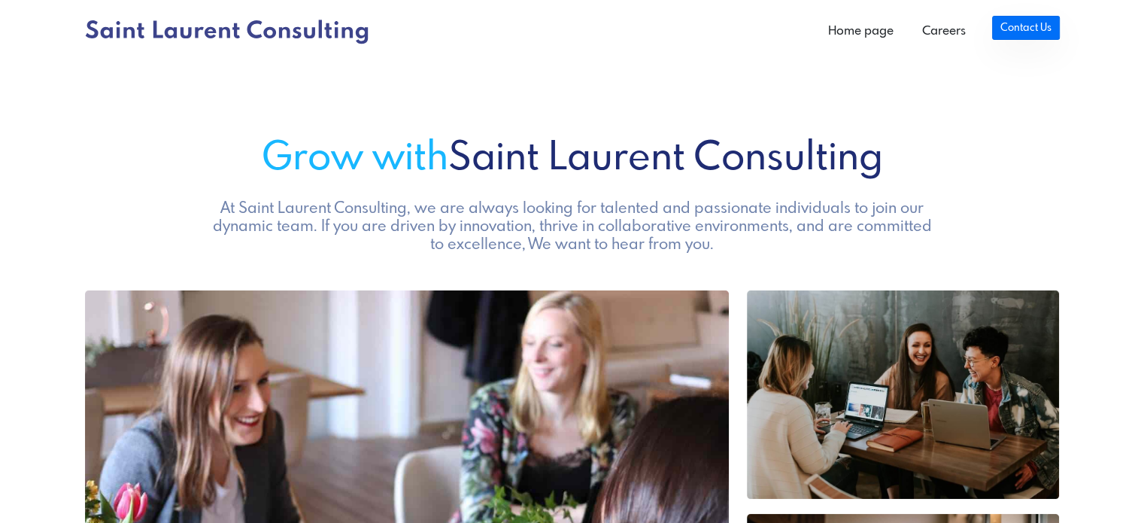 Image resolution: width=1144 pixels, height=523 pixels. Describe the element at coordinates (1025, 28) in the screenshot. I see `a: Contact Us` at that location.